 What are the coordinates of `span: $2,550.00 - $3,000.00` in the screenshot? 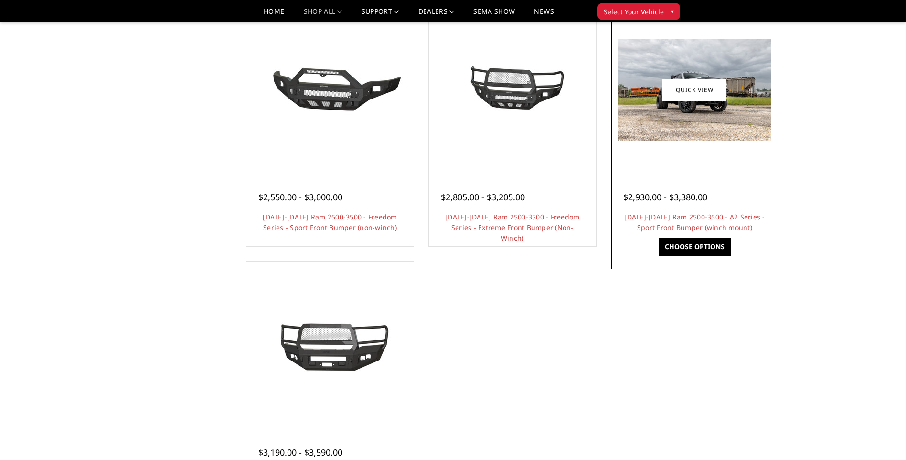 It's located at (301, 197).